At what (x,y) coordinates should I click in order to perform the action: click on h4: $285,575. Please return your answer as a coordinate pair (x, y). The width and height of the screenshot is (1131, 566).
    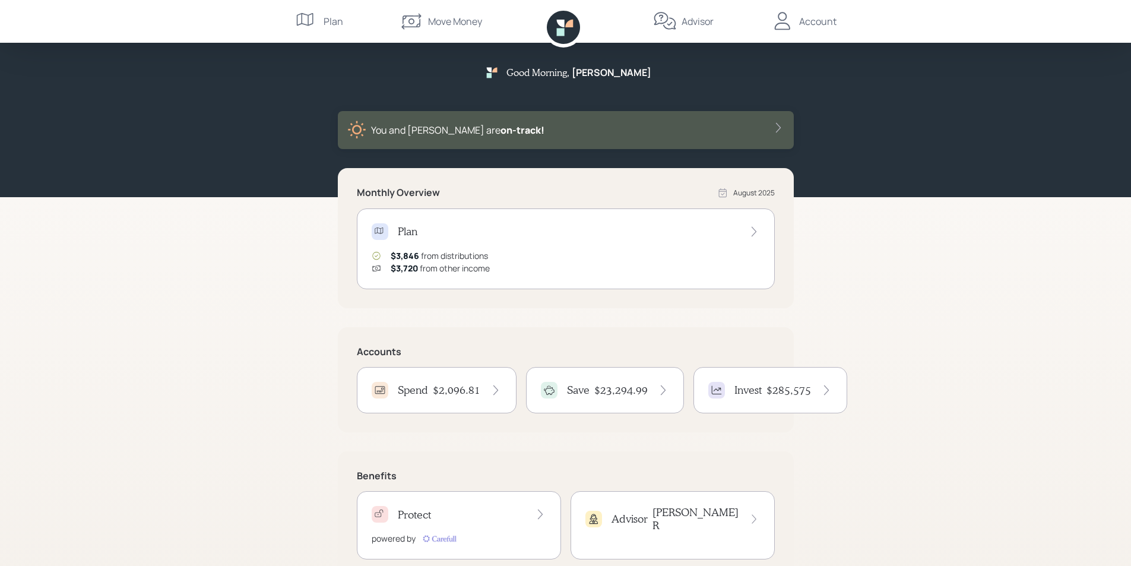
    Looking at the image, I should click on (788, 390).